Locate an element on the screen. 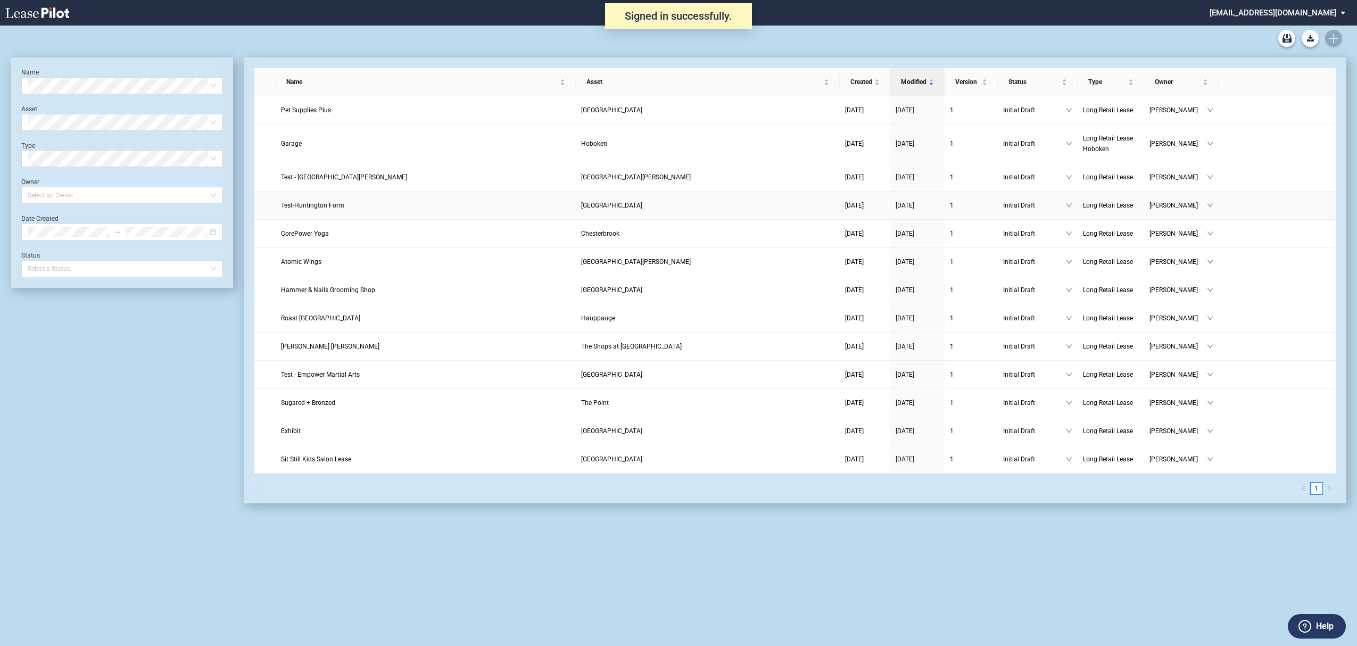 The height and width of the screenshot is (646, 1357). span: Name is located at coordinates (422, 82).